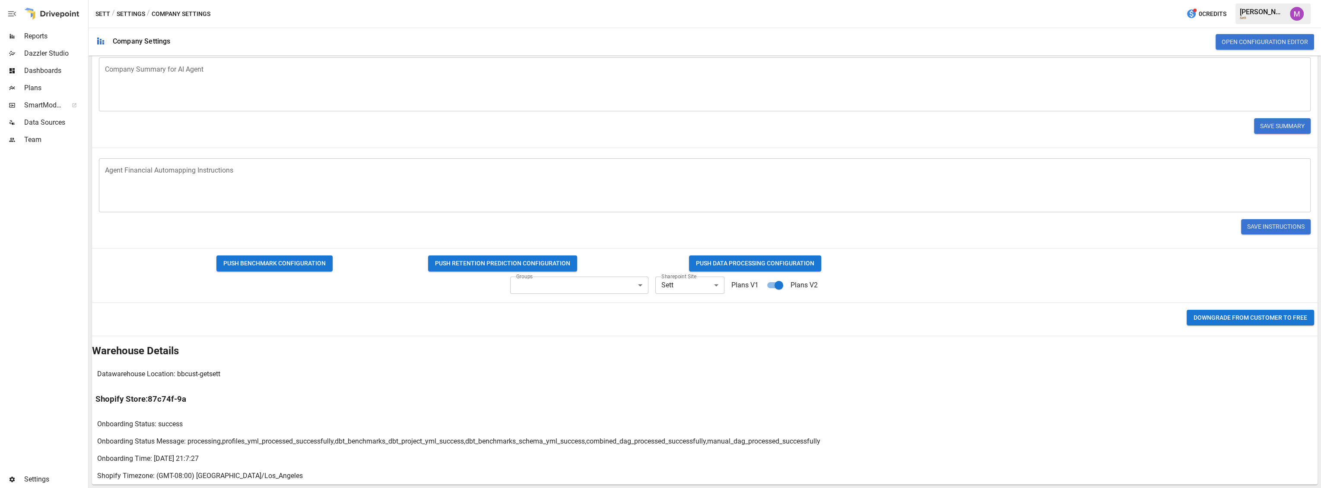 The height and width of the screenshot is (488, 1321). Describe the element at coordinates (65, 104) in the screenshot. I see `span: ™` at that location.